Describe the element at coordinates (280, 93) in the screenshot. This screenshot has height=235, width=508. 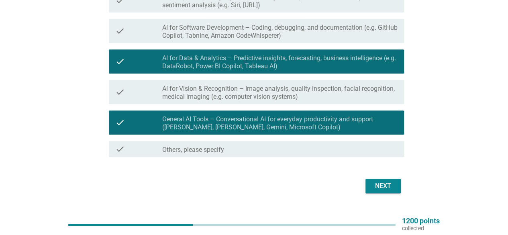
I see `label: AI for Vision & Recognition – Image analysis, quality inspection, facial recognition, medical ima...` at that location.